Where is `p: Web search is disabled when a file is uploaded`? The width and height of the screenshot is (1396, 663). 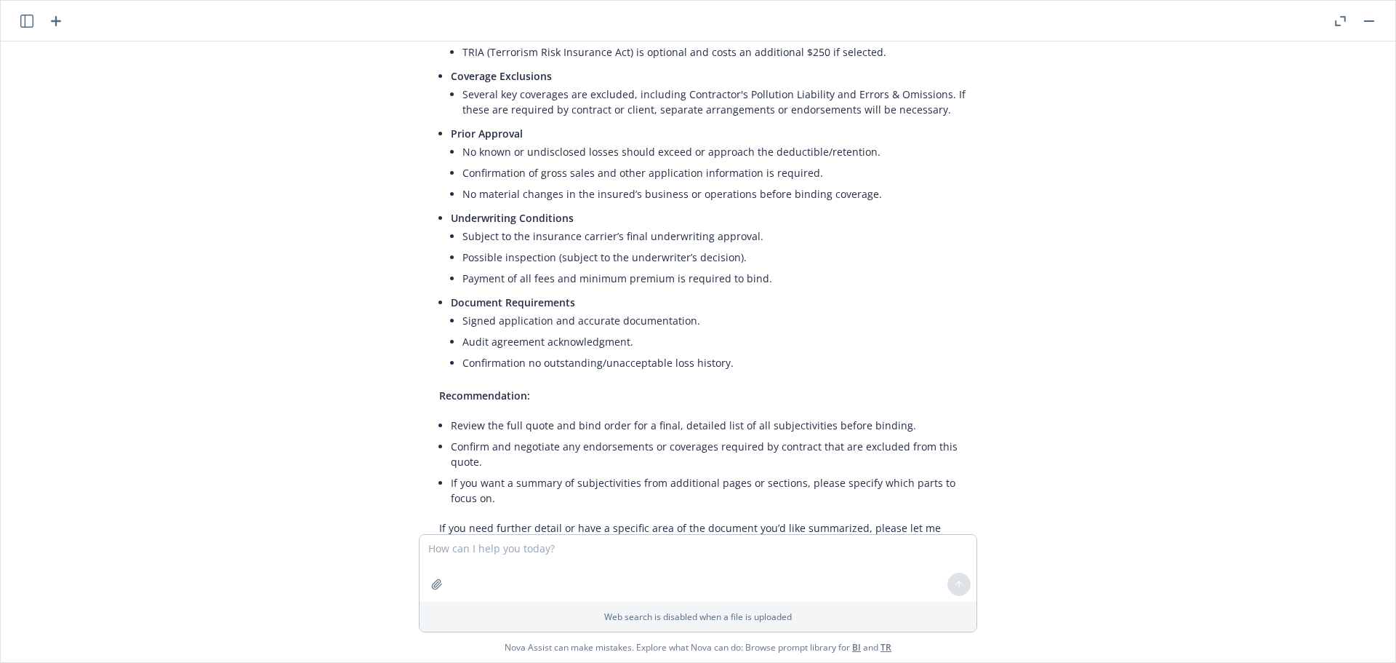 p: Web search is disabled when a file is uploaded is located at coordinates (698, 616).